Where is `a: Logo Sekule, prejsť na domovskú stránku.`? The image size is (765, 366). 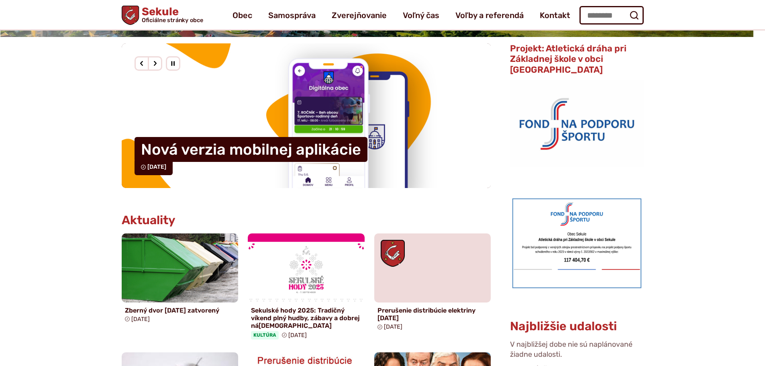 a: Logo Sekule, prejsť na domovskú stránku. is located at coordinates (162, 15).